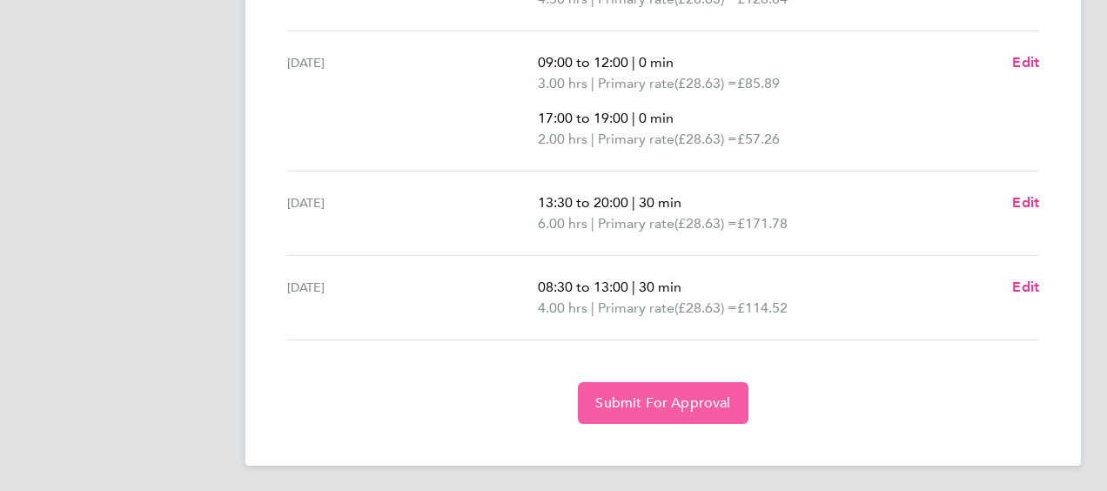 This screenshot has width=1107, height=491. What do you see at coordinates (762, 223) in the screenshot?
I see `span: £171.78` at bounding box center [762, 223].